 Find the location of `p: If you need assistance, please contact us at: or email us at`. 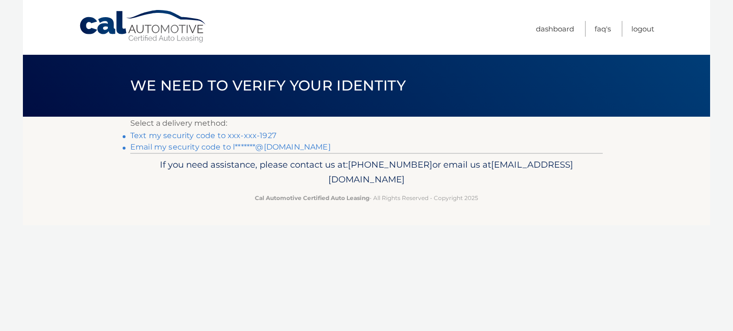

p: If you need assistance, please contact us at: or email us at is located at coordinates (366, 173).